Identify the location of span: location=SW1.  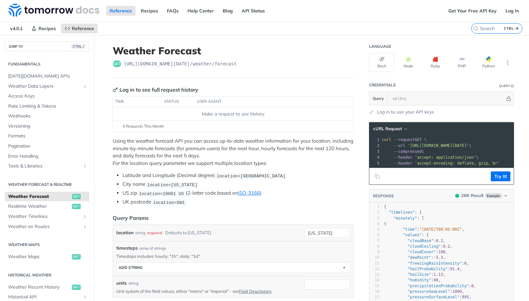
(169, 202).